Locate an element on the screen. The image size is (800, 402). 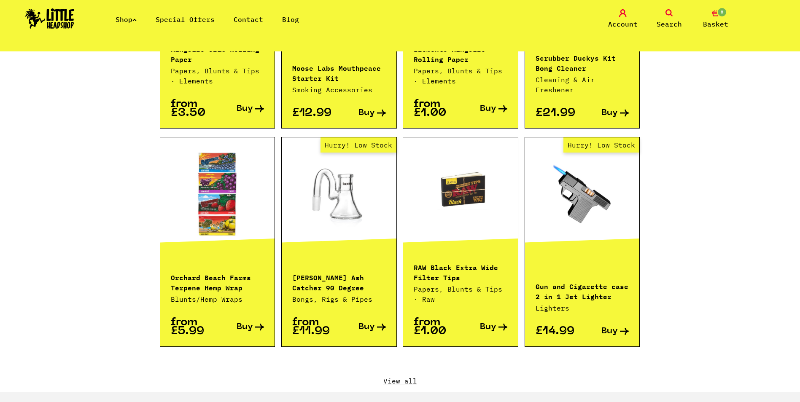
p: from £11.99 is located at coordinates (315, 327).